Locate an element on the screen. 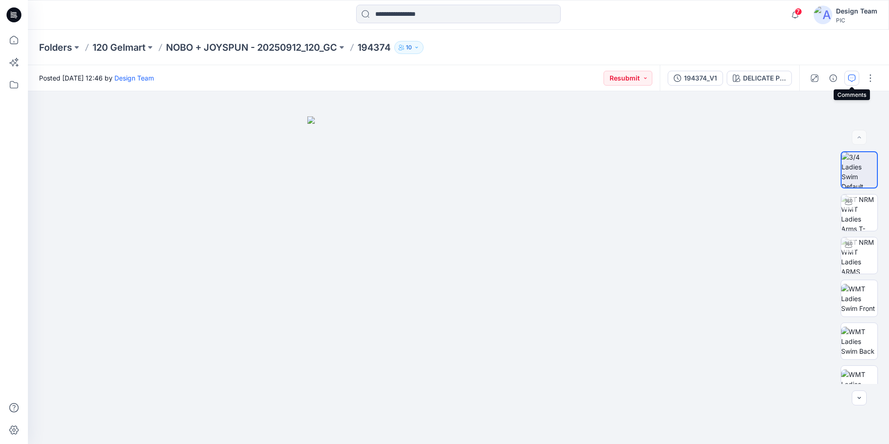  a: 120 Gelmart is located at coordinates (119, 47).